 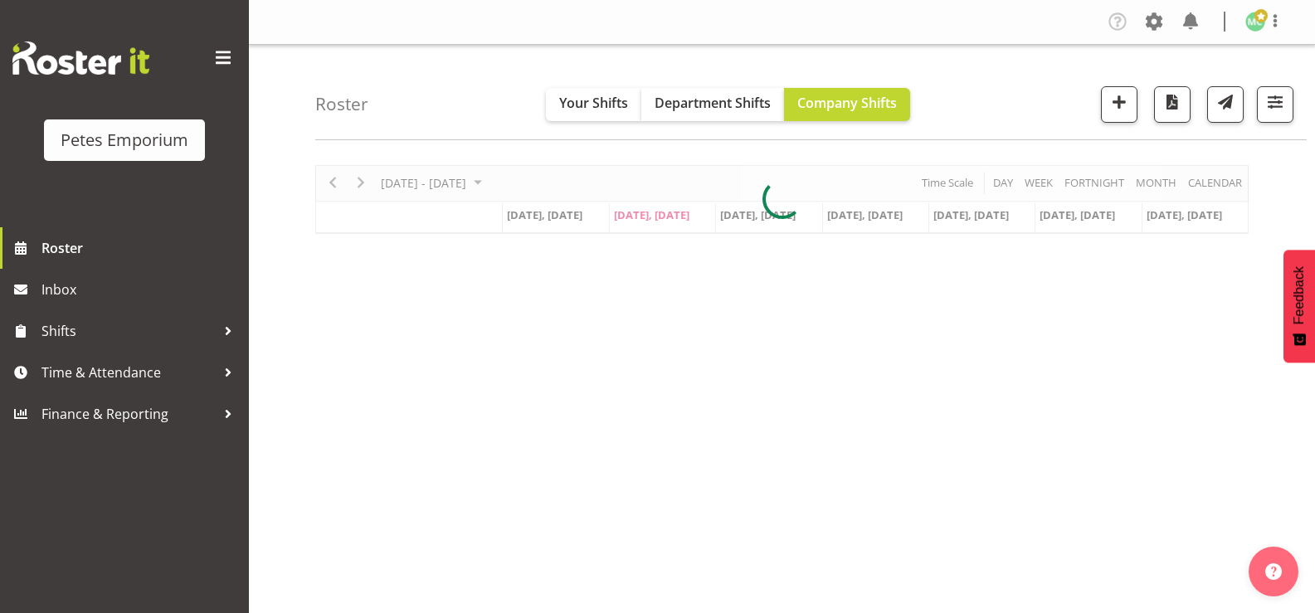 What do you see at coordinates (342, 104) in the screenshot?
I see `h4: Roster` at bounding box center [342, 104].